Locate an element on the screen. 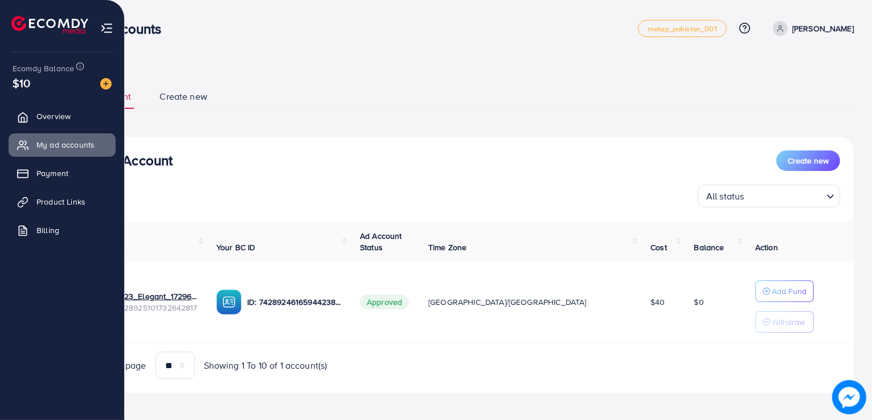  p: ID: 7428924616594423825 is located at coordinates (294, 302).